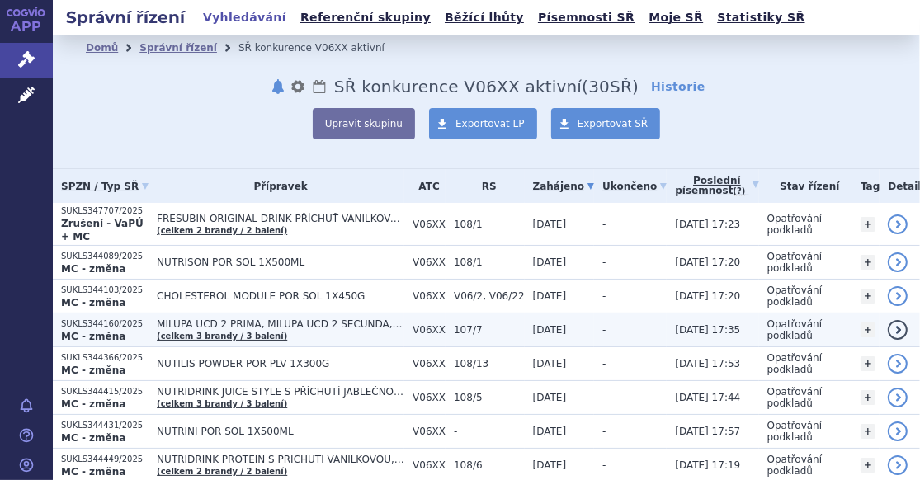 This screenshot has height=480, width=920. Describe the element at coordinates (458, 87) in the screenshot. I see `span: SŘ konkurence V06XX aktivní` at that location.